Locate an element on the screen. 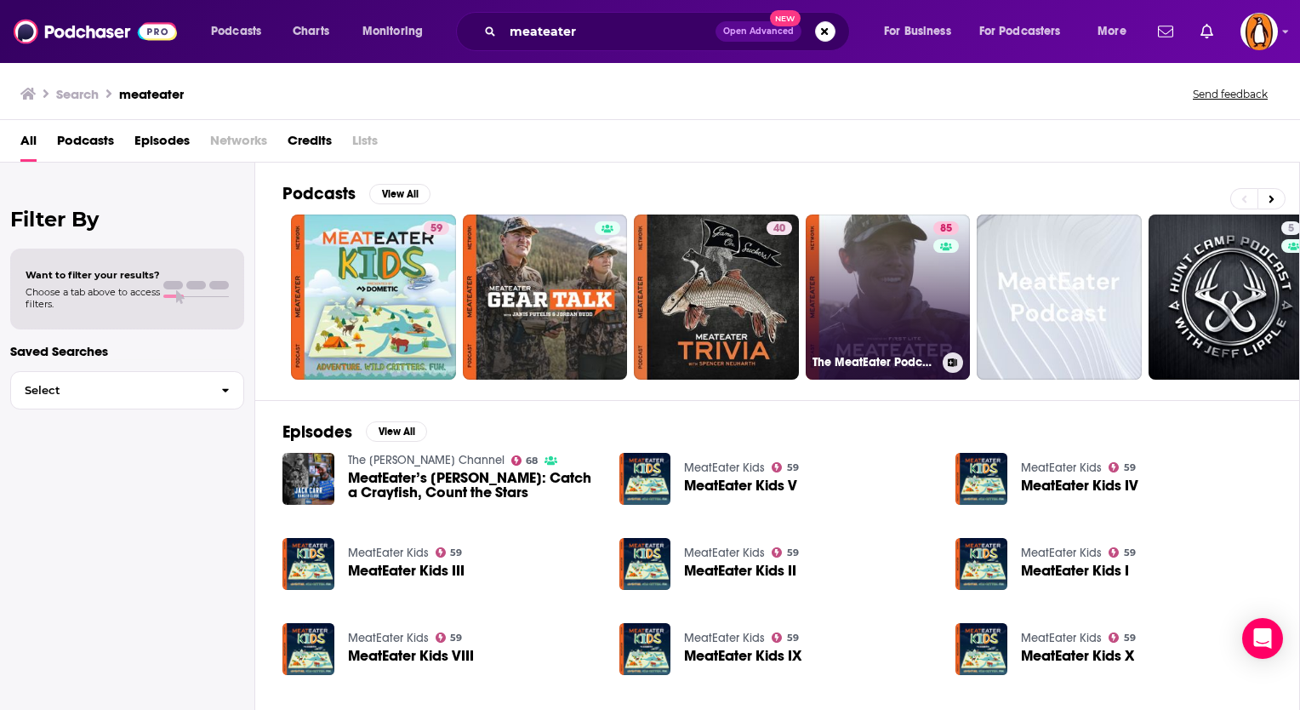  img: MeatEater Kids IV is located at coordinates (981, 478).